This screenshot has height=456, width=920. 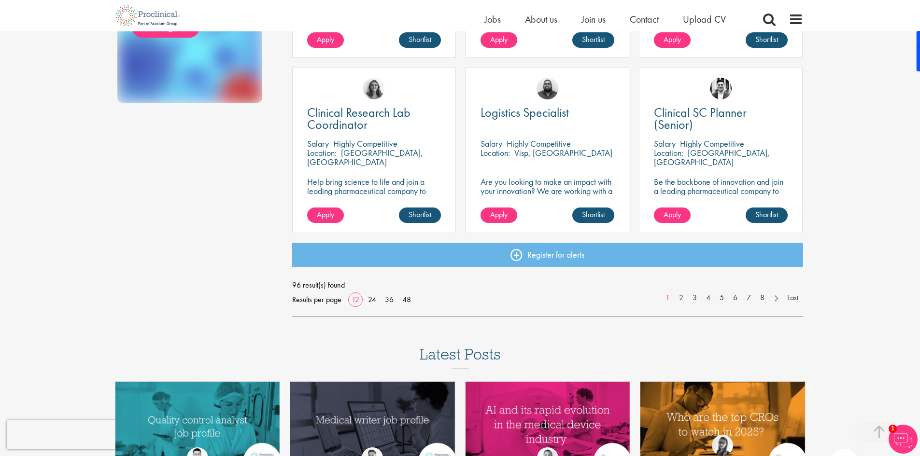 What do you see at coordinates (723, 446) in the screenshot?
I see `img: Theodora Savlovschi - Wicks` at bounding box center [723, 446].